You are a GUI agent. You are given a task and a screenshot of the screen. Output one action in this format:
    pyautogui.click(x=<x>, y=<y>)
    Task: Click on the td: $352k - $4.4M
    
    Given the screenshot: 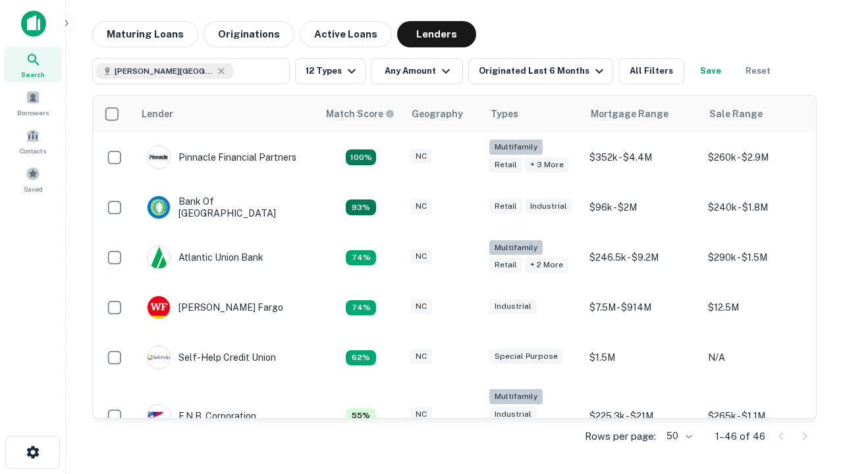 What is the action you would take?
    pyautogui.click(x=642, y=157)
    